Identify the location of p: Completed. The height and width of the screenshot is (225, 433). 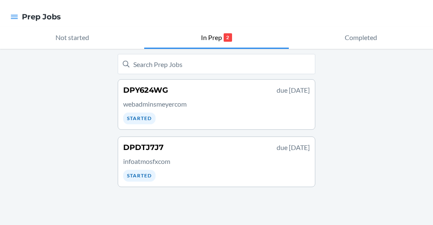
(361, 37).